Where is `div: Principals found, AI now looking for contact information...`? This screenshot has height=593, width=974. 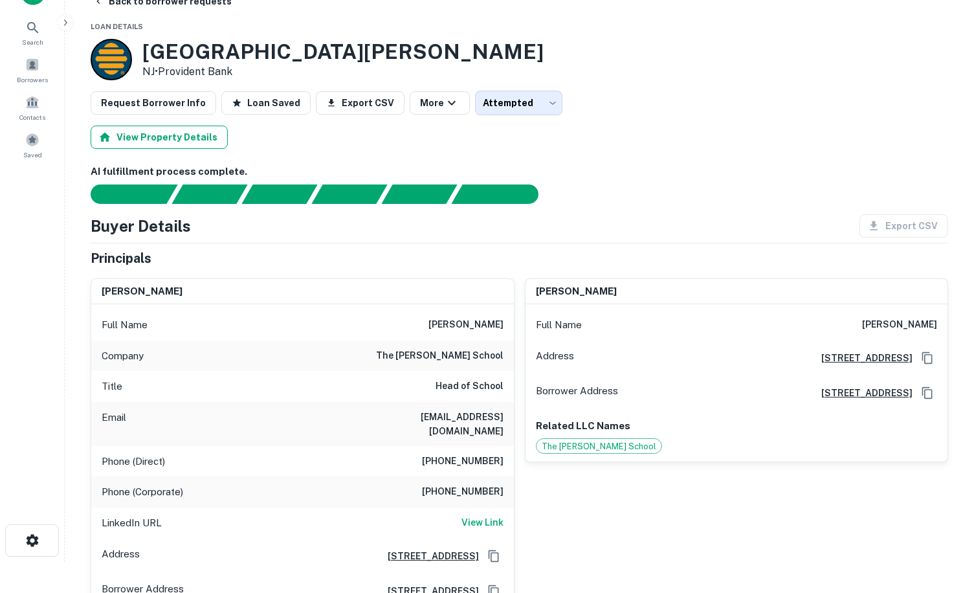 div: Principals found, AI now looking for contact information... is located at coordinates (349, 194).